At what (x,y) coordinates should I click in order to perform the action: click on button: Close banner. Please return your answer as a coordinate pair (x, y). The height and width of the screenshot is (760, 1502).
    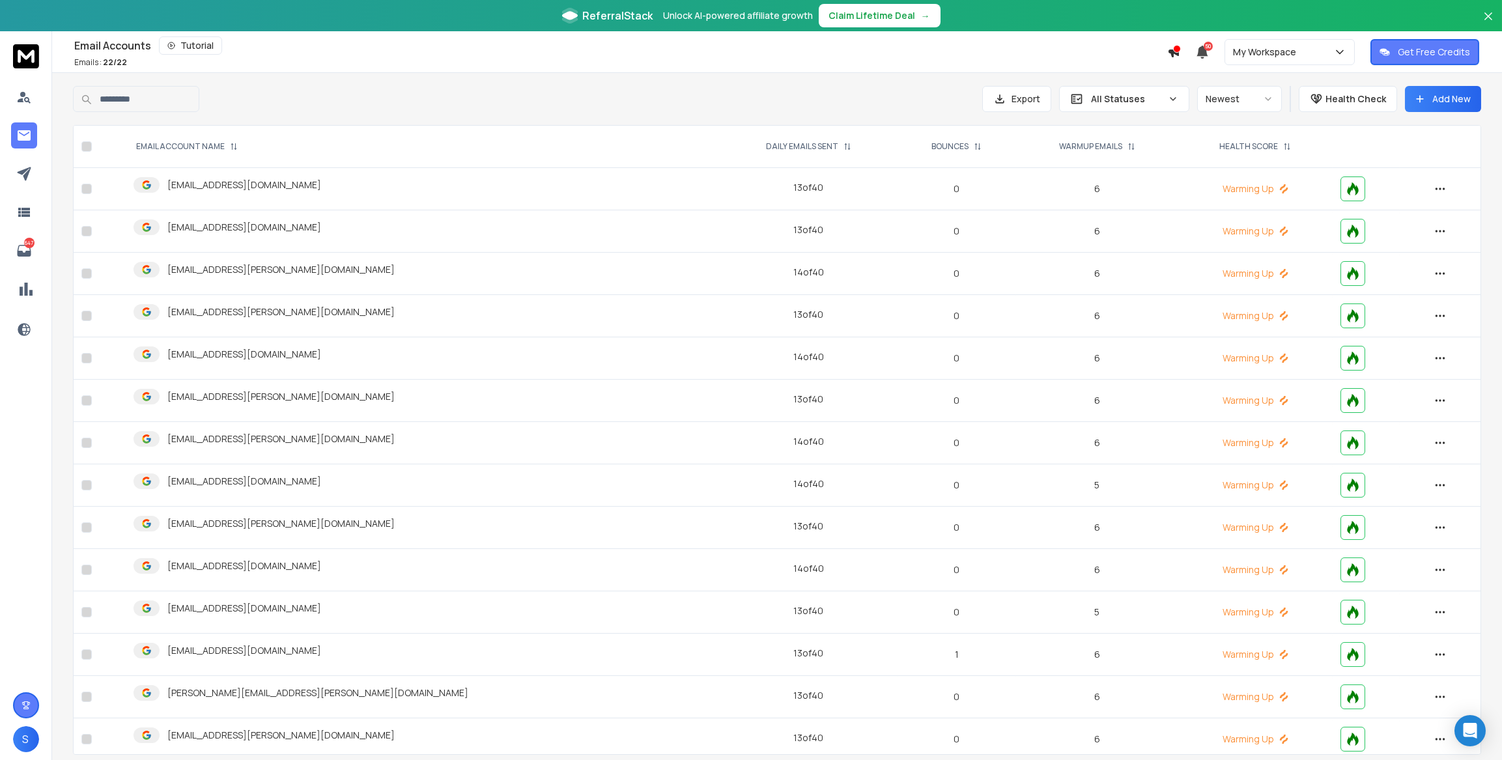
    Looking at the image, I should click on (1489, 23).